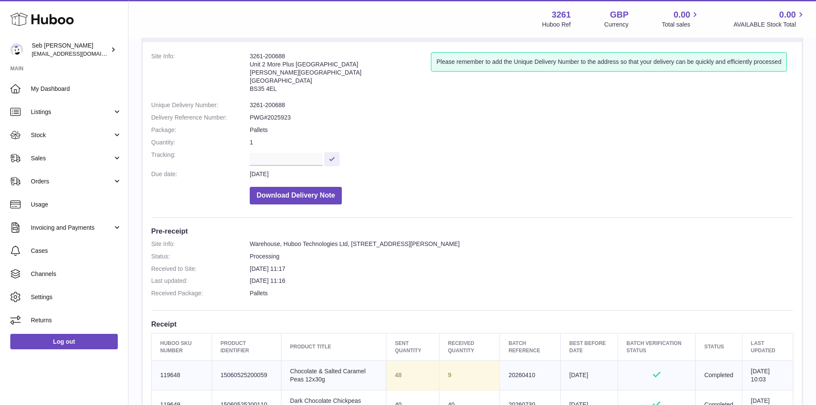 The width and height of the screenshot is (816, 405). Describe the element at coordinates (76, 89) in the screenshot. I see `span: My Dashboard` at that location.